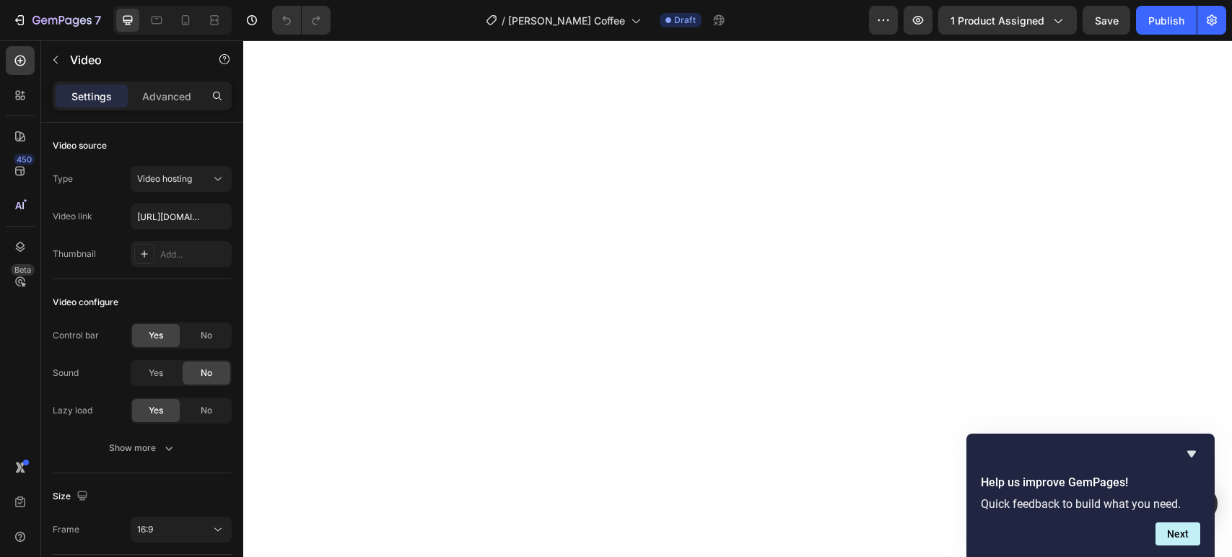  What do you see at coordinates (685, 20) in the screenshot?
I see `span: Draft` at bounding box center [685, 20].